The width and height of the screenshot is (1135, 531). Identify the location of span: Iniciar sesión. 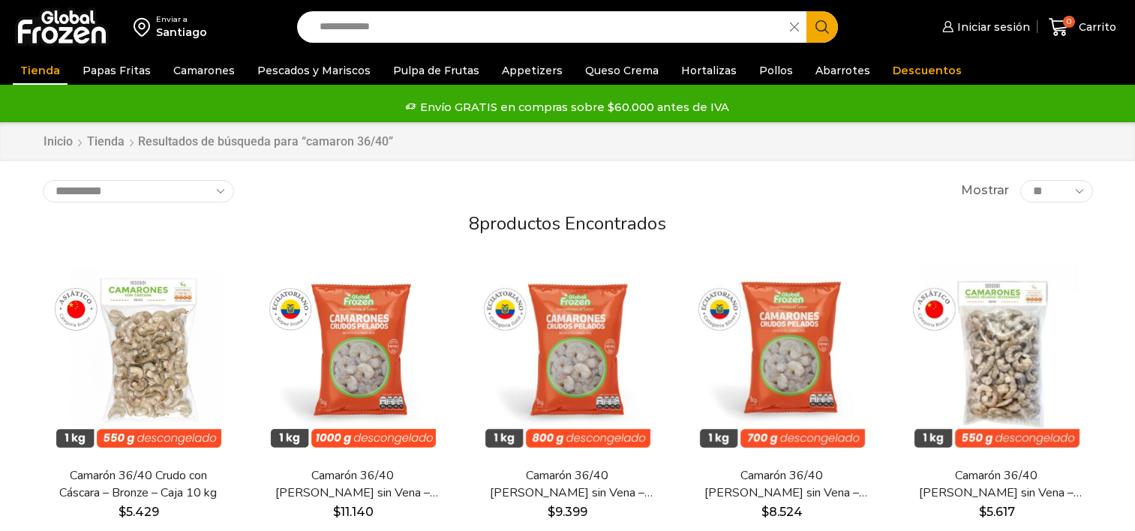
(992, 27).